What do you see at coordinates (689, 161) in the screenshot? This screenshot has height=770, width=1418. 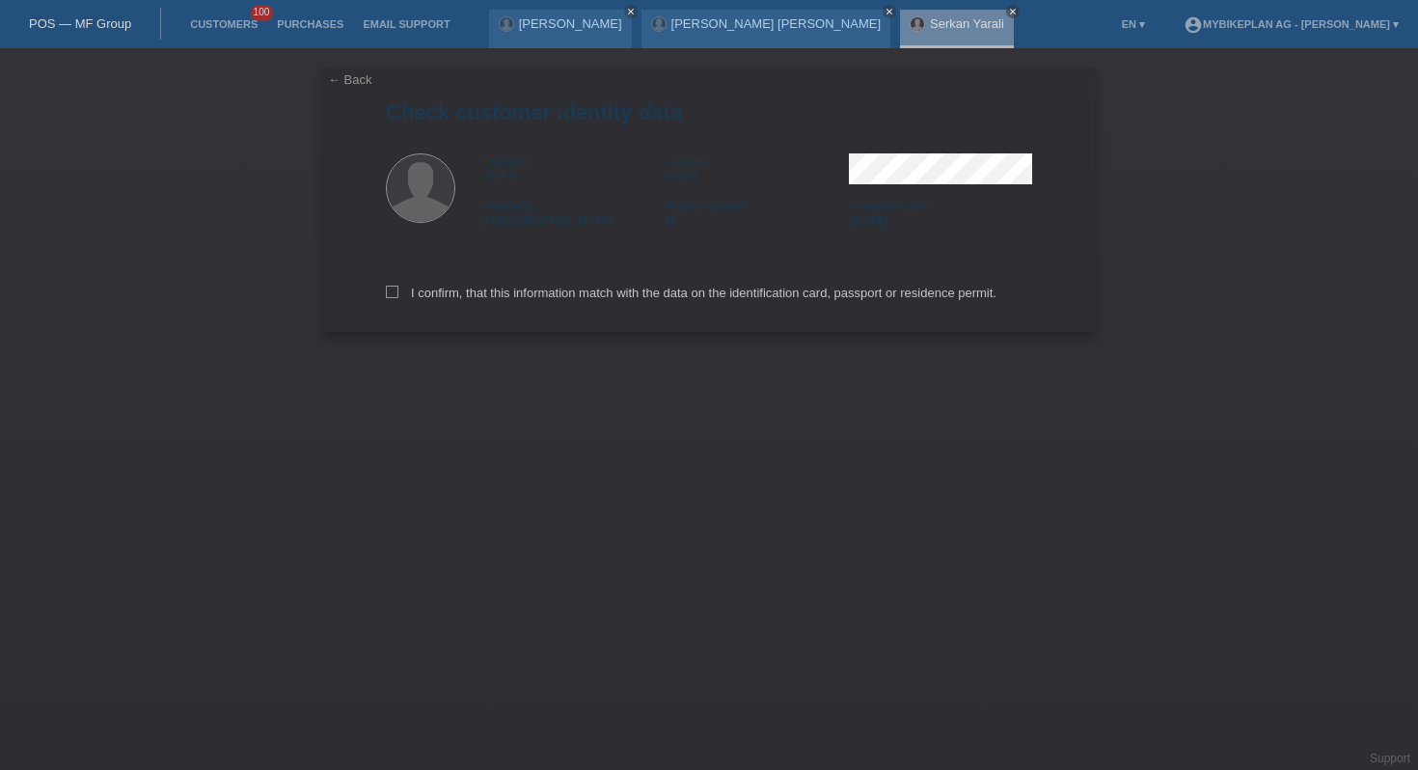 I see `span: Lastname` at bounding box center [689, 161].